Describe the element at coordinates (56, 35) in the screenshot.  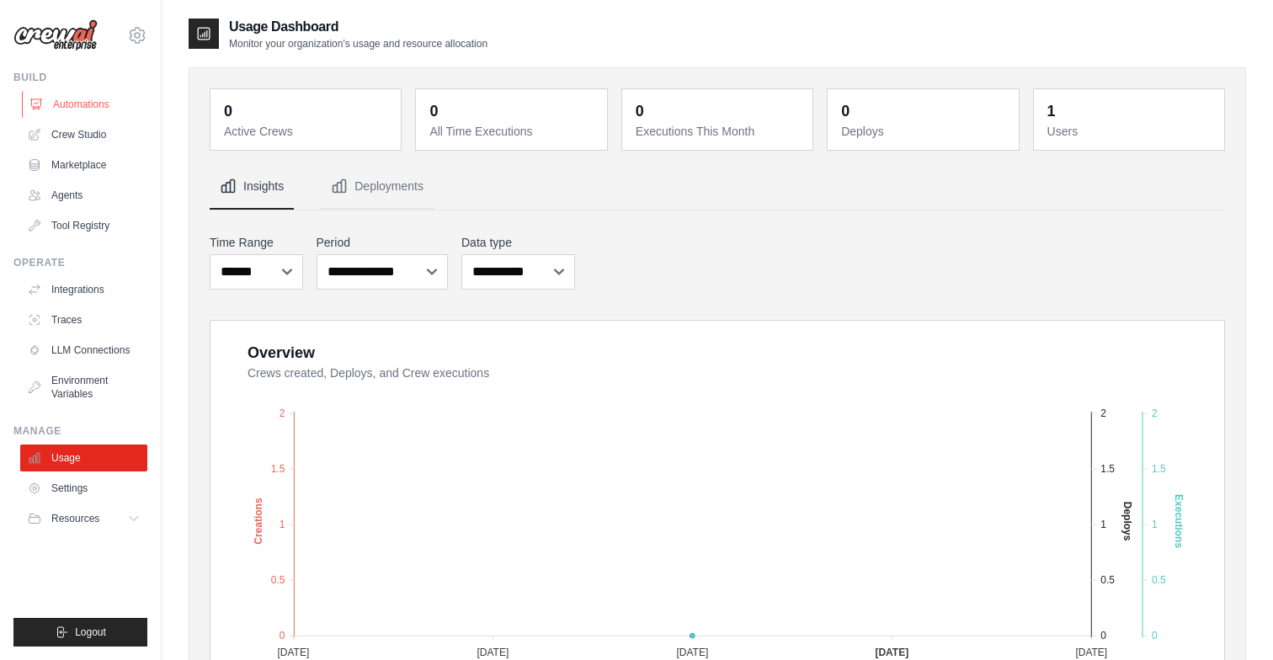
I see `img: Logo` at that location.